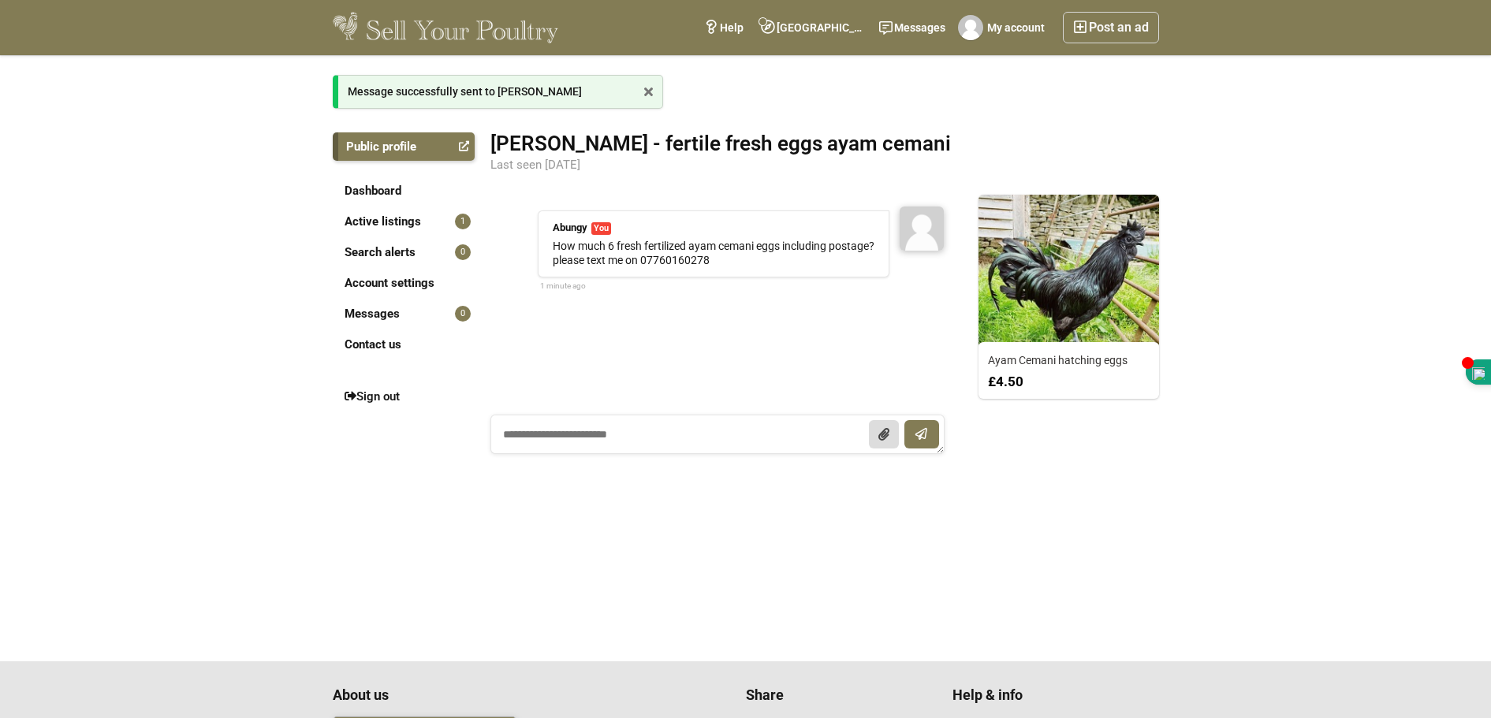 The height and width of the screenshot is (718, 1491). I want to click on a: x, so click(649, 91).